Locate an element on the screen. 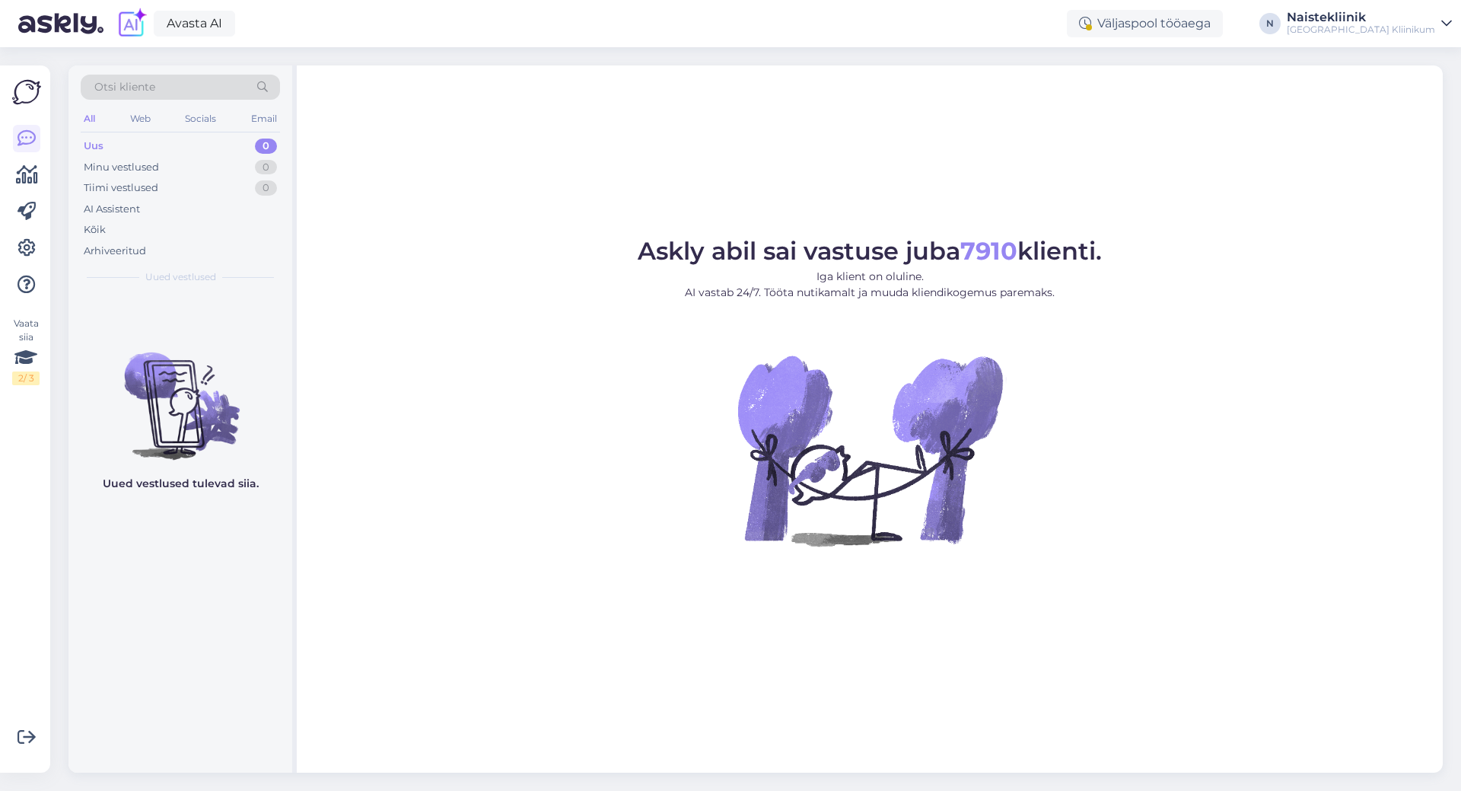 Image resolution: width=1461 pixels, height=791 pixels. span: Uued vestlused is located at coordinates (180, 277).